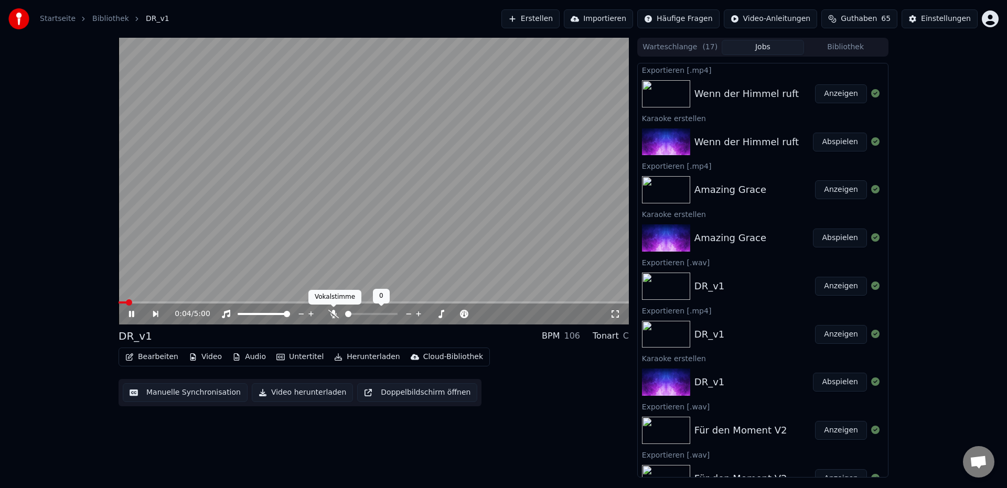  What do you see at coordinates (205, 357) in the screenshot?
I see `button: Video` at bounding box center [205, 357].